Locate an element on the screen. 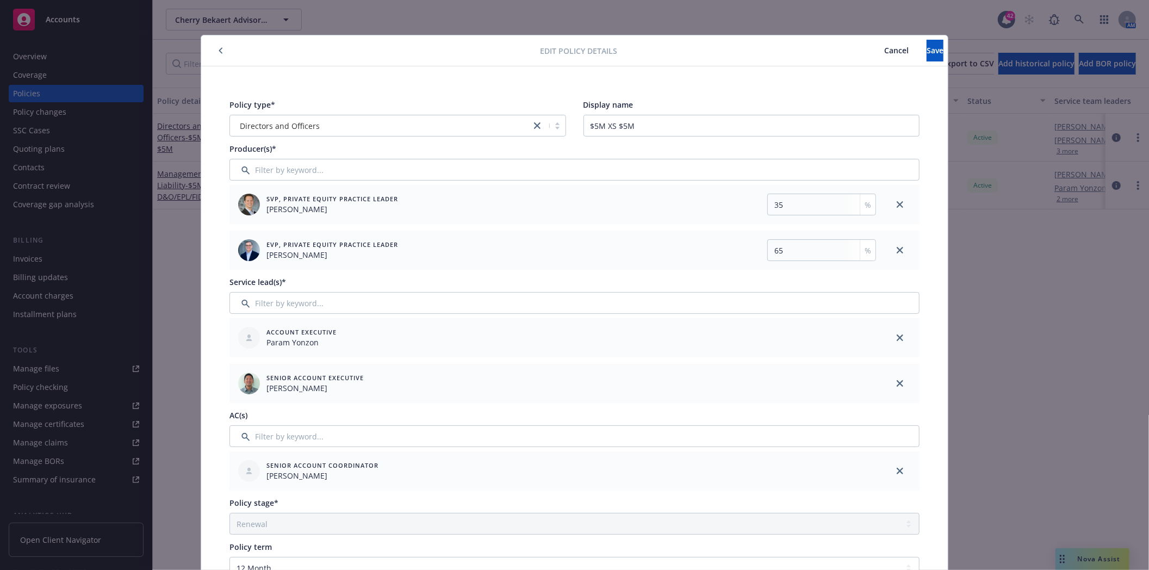 The width and height of the screenshot is (1149, 570). button: Cancel is located at coordinates (896, 51).